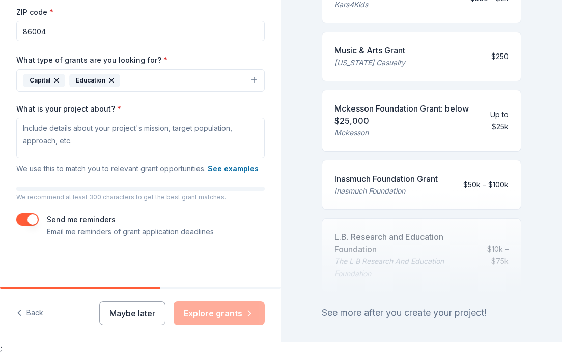 The image size is (562, 354). I want to click on button: Maybe later, so click(132, 313).